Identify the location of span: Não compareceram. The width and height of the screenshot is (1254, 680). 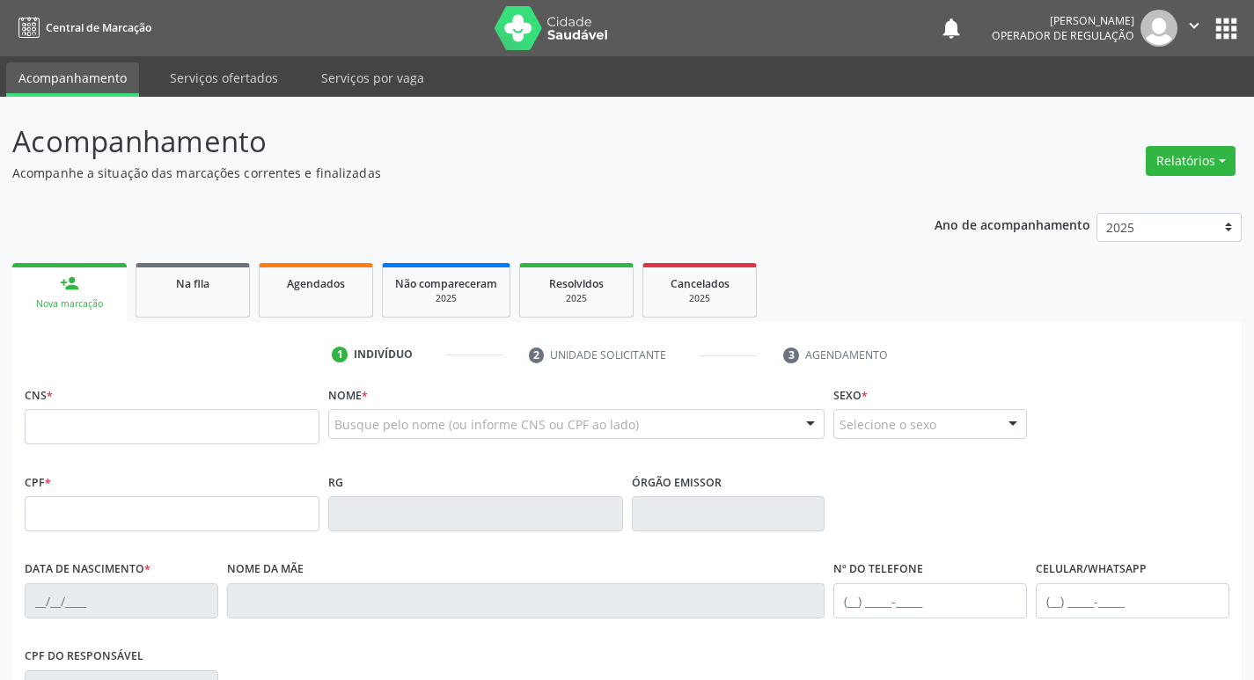
(446, 283).